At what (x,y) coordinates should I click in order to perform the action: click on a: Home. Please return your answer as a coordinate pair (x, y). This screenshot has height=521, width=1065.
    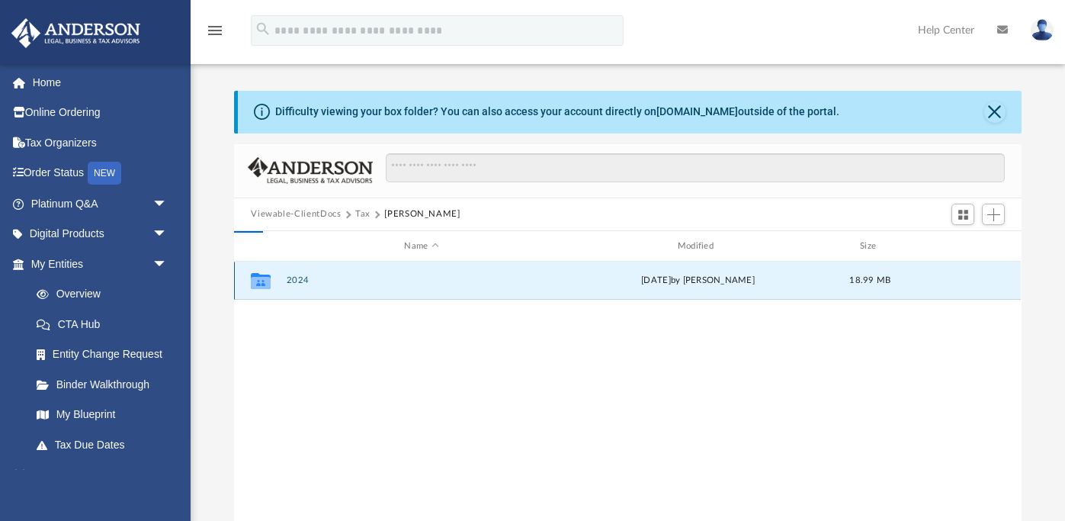
    Looking at the image, I should click on (101, 82).